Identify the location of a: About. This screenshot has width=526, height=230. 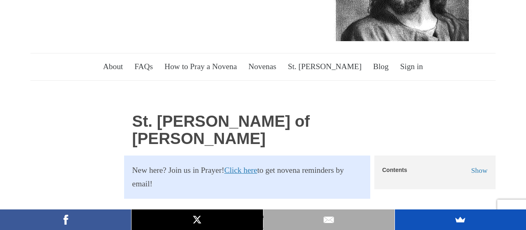
(113, 67).